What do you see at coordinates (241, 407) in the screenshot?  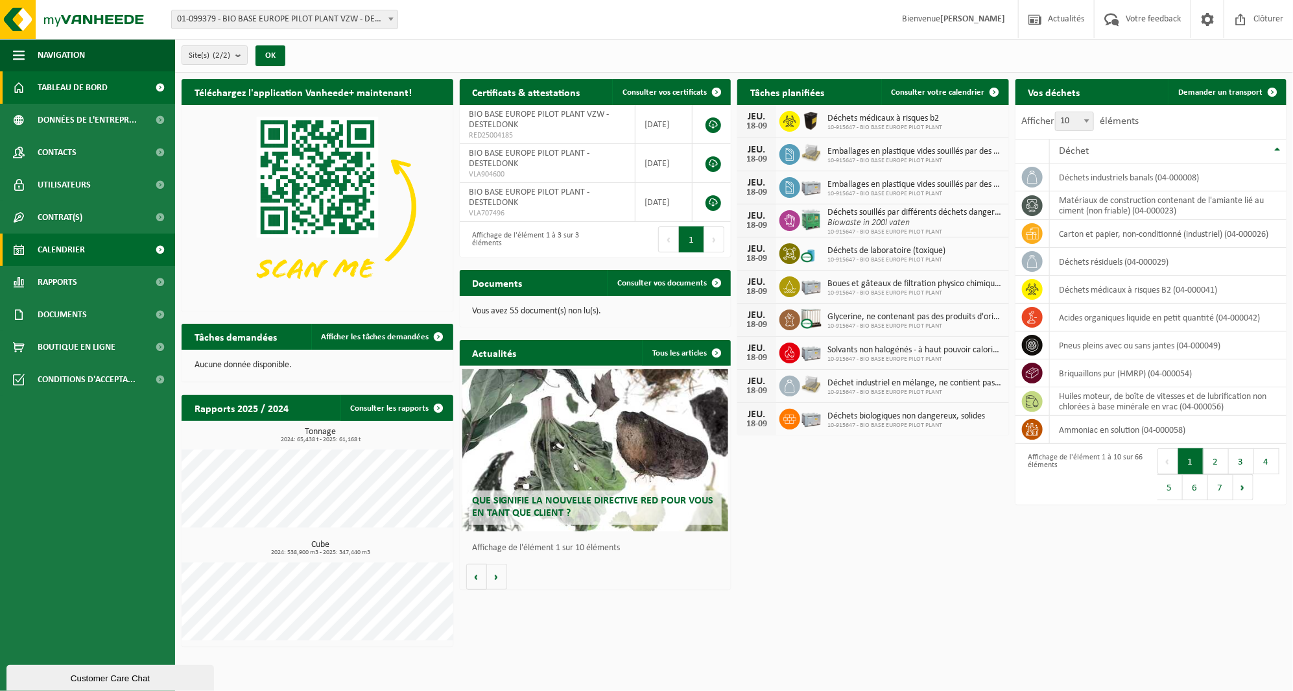 I see `h2: Rapports 2025 / 2024` at bounding box center [241, 407].